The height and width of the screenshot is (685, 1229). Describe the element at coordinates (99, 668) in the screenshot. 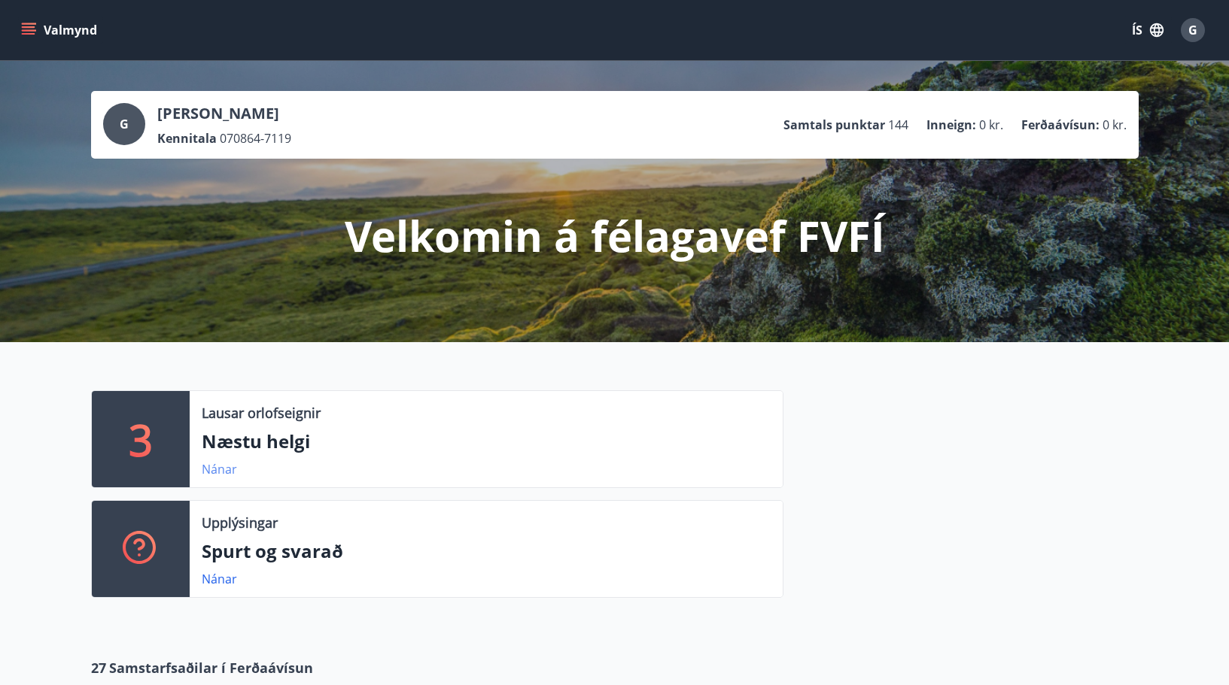

I see `span: 27` at that location.